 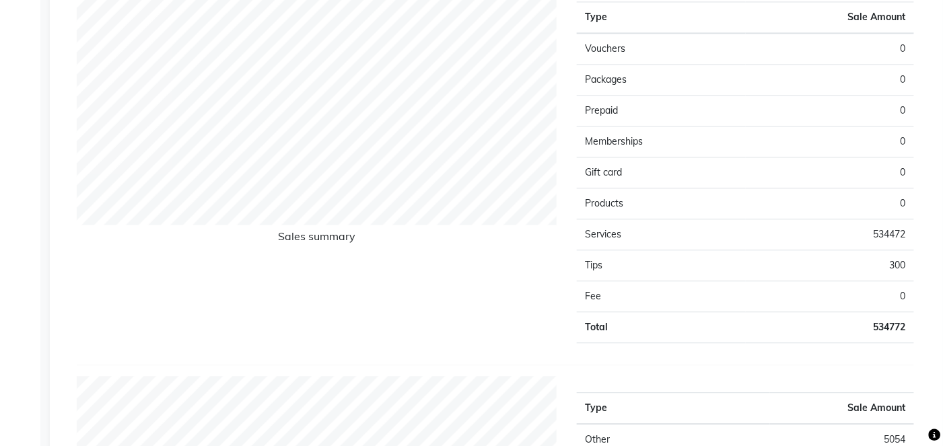 What do you see at coordinates (830, 266) in the screenshot?
I see `td: 300` at bounding box center [830, 266].